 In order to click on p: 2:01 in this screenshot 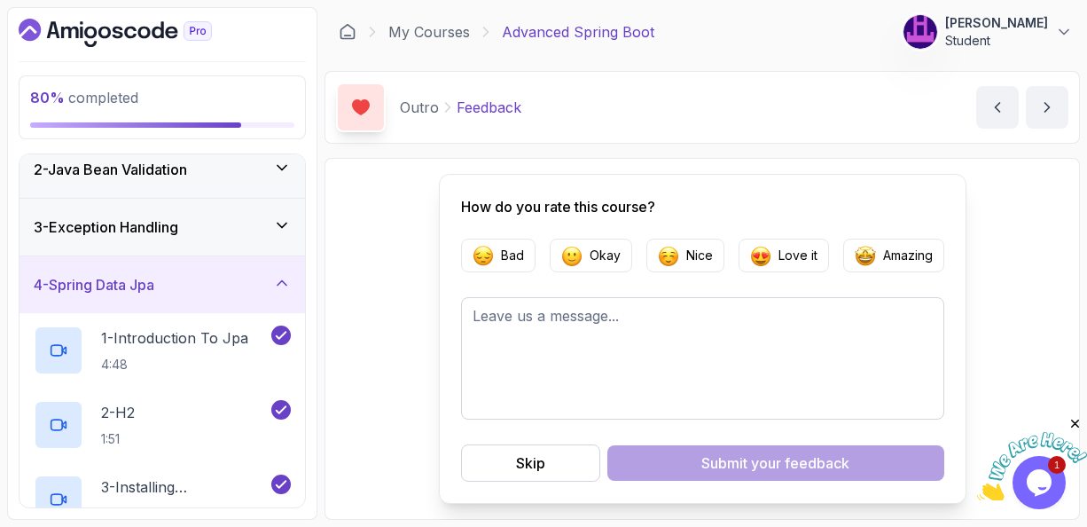, I will do `click(184, 513)`.